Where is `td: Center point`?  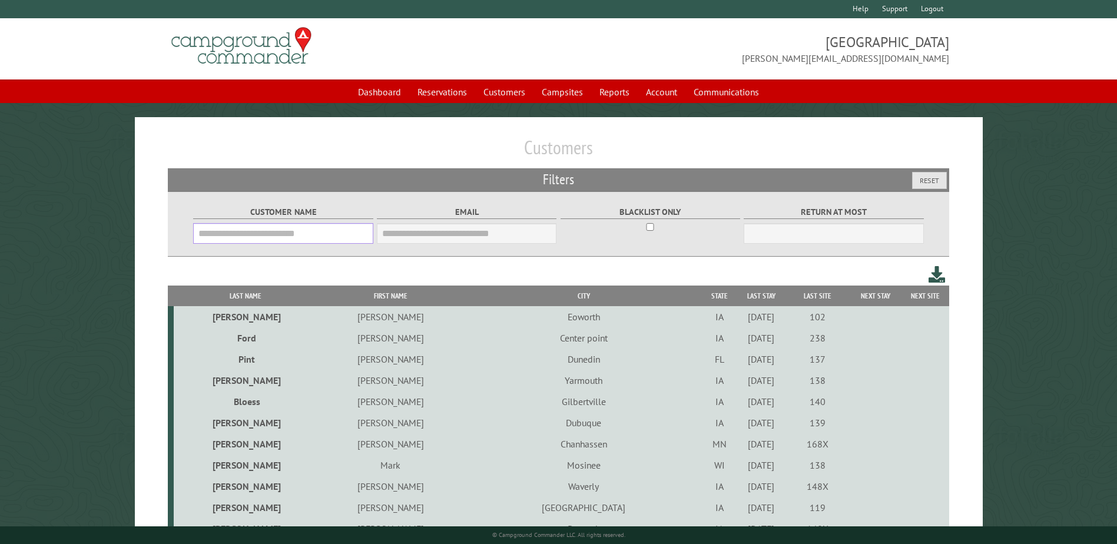
td: Center point is located at coordinates (584, 338).